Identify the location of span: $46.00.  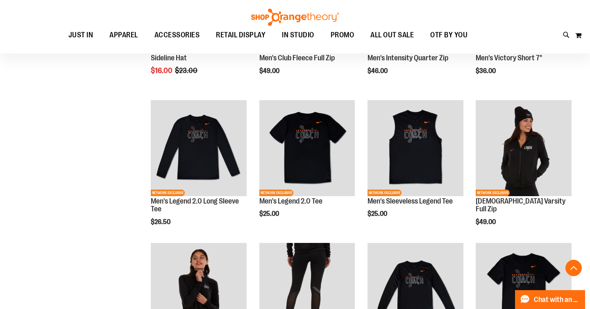
(378, 71).